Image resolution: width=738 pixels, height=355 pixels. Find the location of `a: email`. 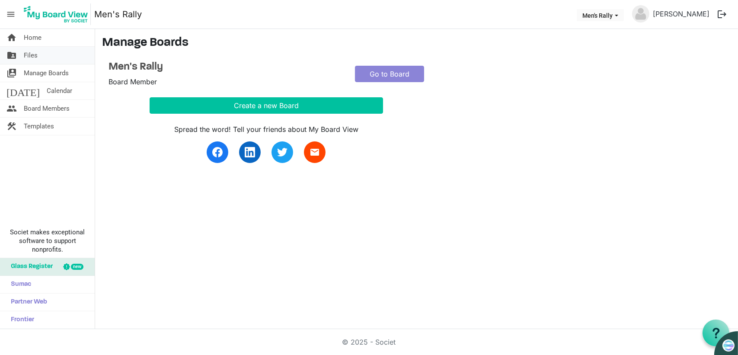

a: email is located at coordinates (315, 152).